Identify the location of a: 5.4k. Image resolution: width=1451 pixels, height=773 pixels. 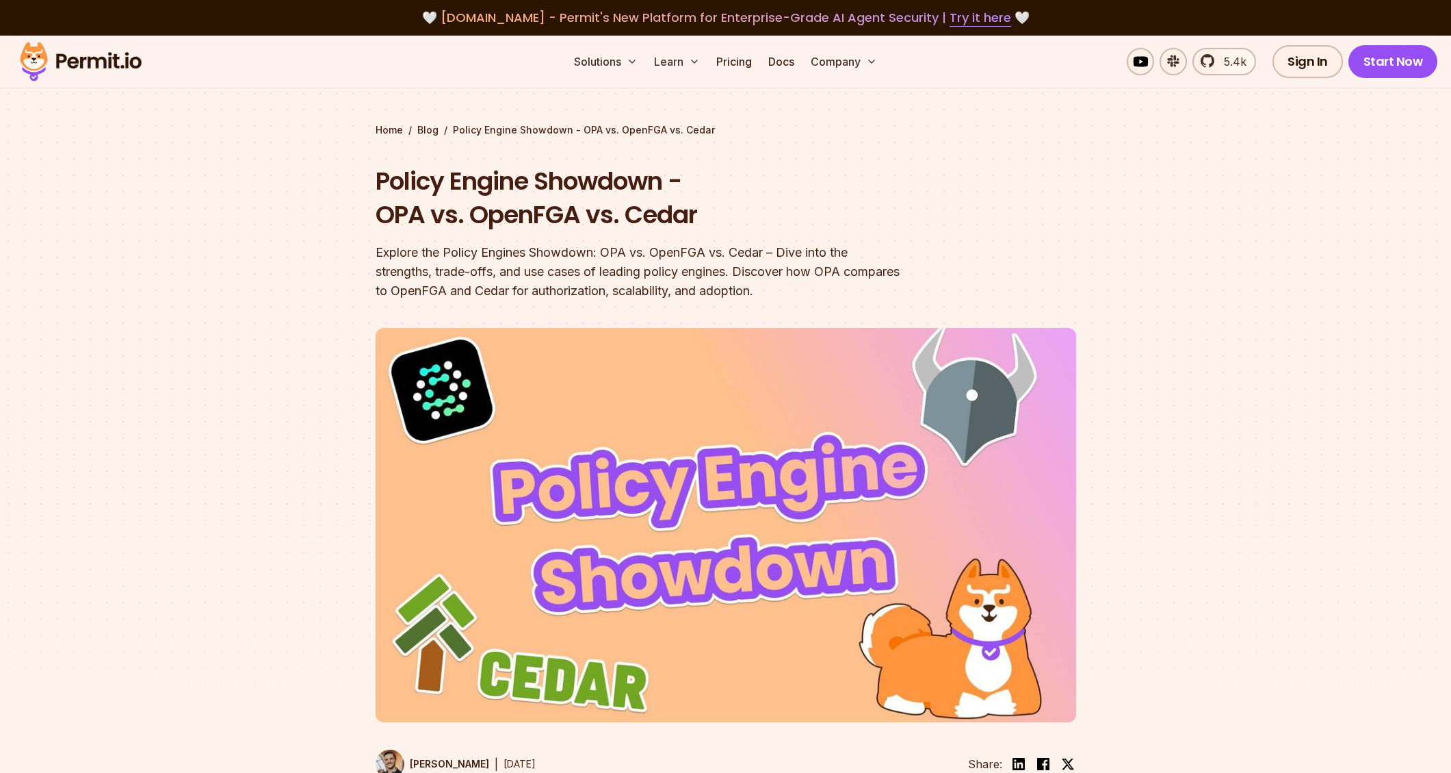
(1224, 62).